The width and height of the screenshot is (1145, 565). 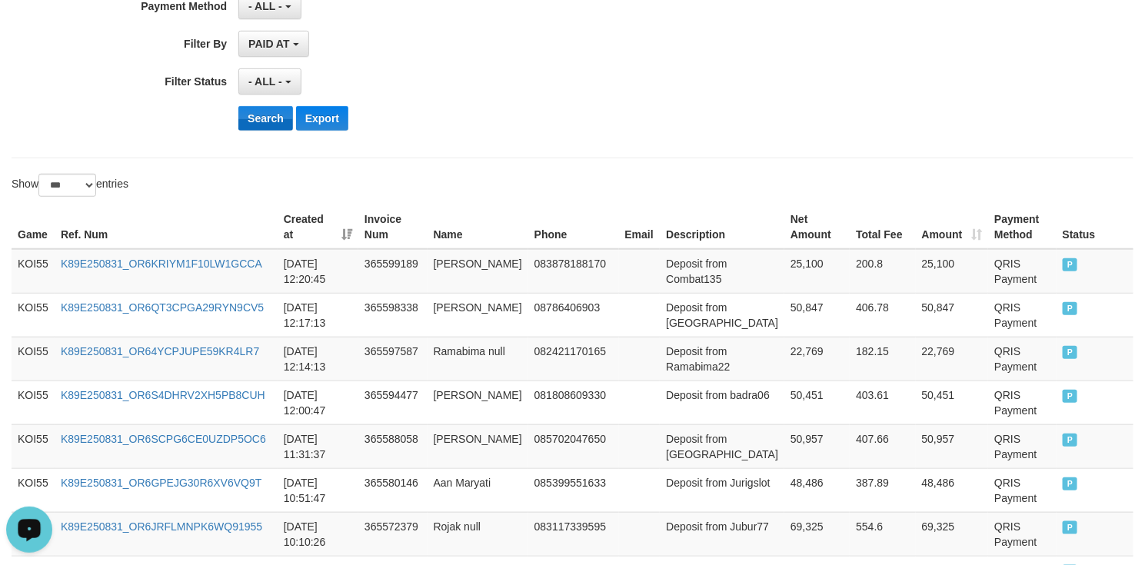 What do you see at coordinates (67, 185) in the screenshot?
I see `select: Showentries` at bounding box center [67, 185].